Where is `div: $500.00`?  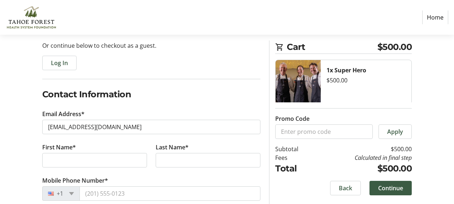 div: $500.00 is located at coordinates (366, 80).